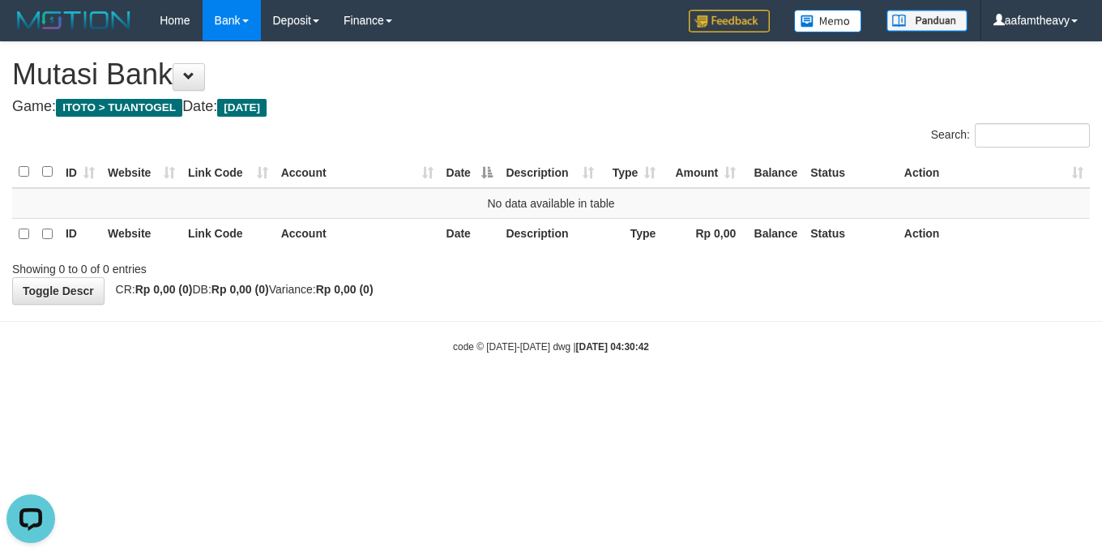  What do you see at coordinates (551, 107) in the screenshot?
I see `h4: Game: Date:` at bounding box center [551, 107].